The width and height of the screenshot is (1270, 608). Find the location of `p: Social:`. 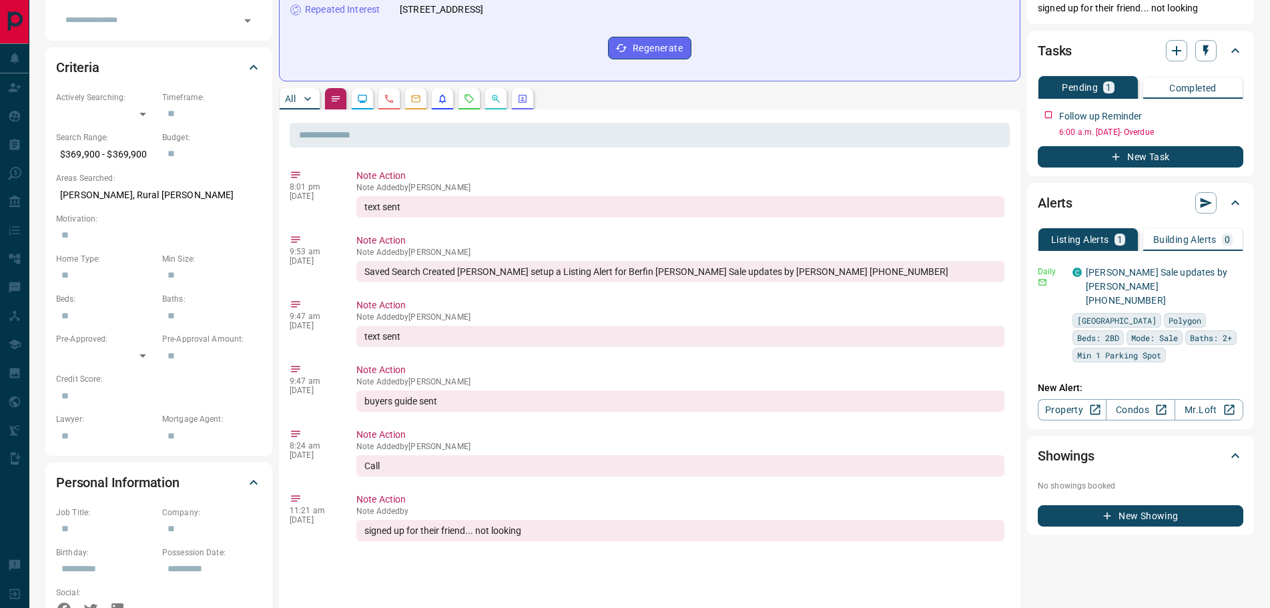

p: Social: is located at coordinates (105, 593).